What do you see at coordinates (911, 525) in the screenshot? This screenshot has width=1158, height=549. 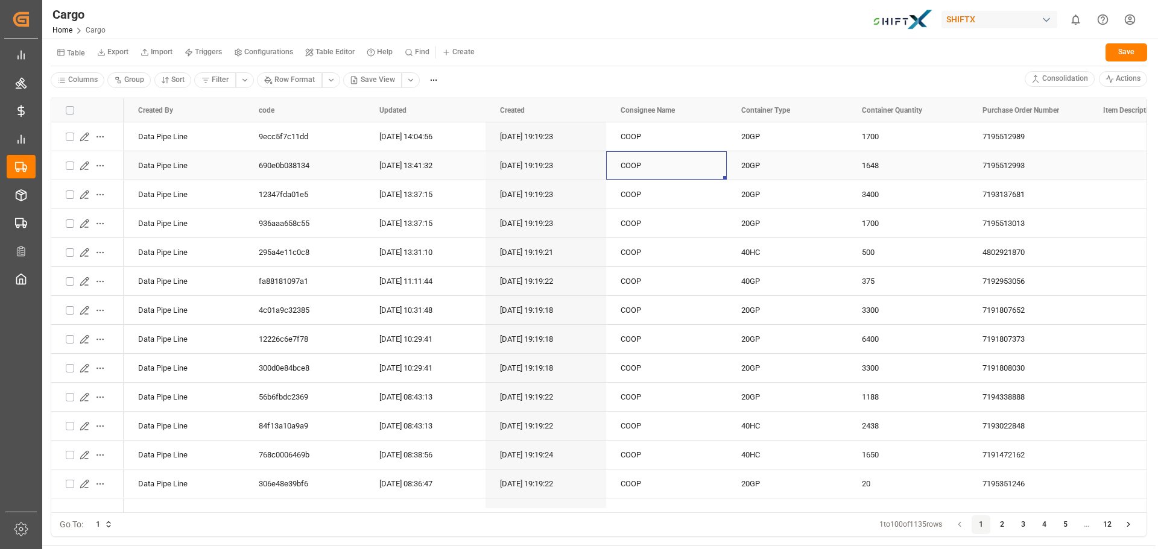 I see `div: 1 to 100 of 1135 rows` at bounding box center [911, 525].